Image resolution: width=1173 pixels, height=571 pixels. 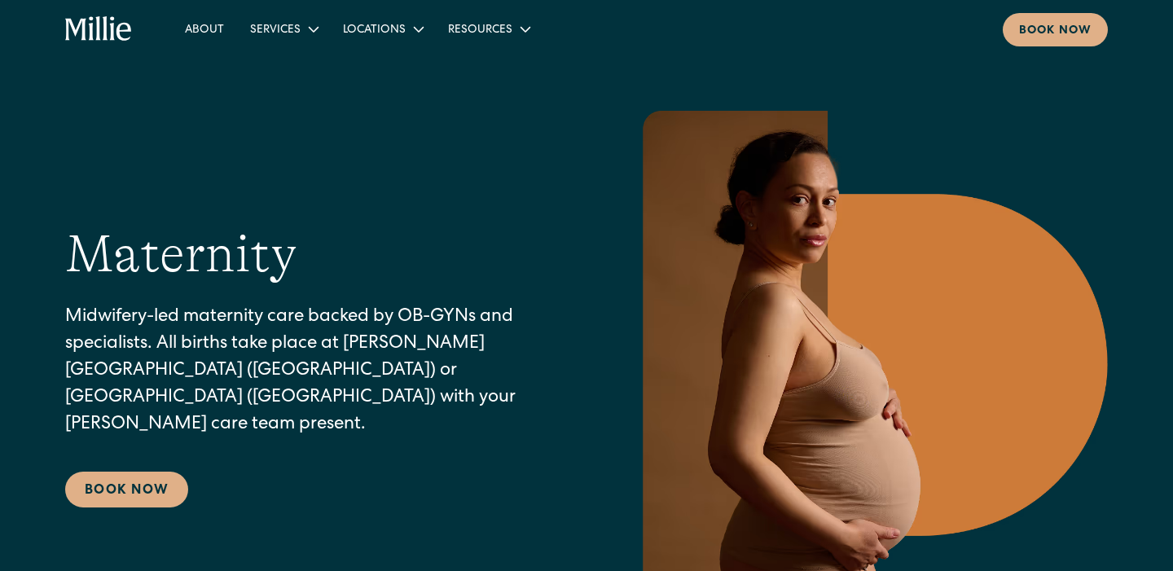 I want to click on div: Book now, so click(x=1055, y=31).